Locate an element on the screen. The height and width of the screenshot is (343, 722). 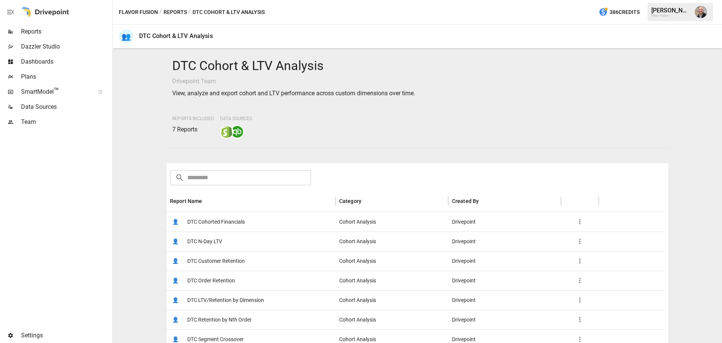
span: ™ is located at coordinates (56, 91).